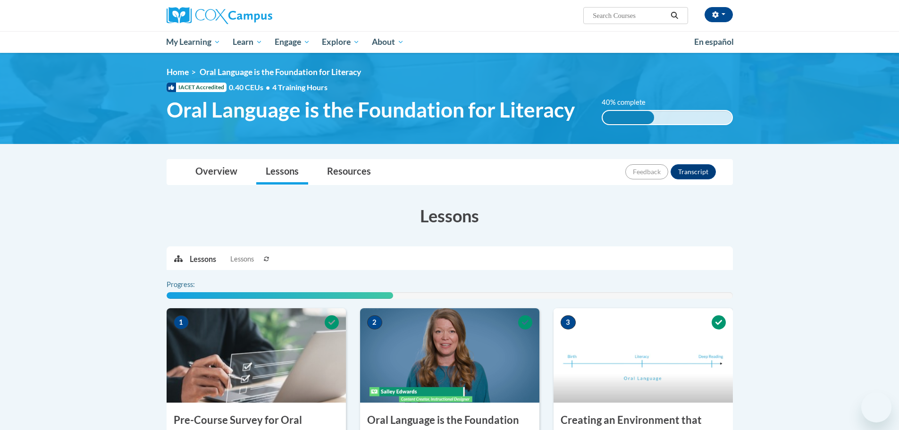  I want to click on a: En español, so click(714, 42).